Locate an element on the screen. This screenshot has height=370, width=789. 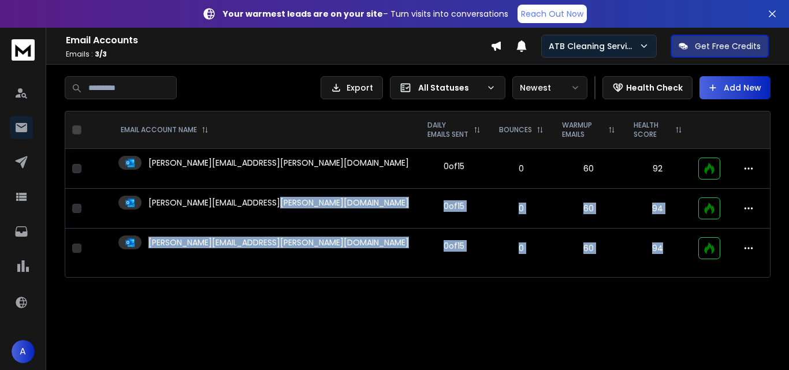
p: BOUNCES is located at coordinates (515, 130).